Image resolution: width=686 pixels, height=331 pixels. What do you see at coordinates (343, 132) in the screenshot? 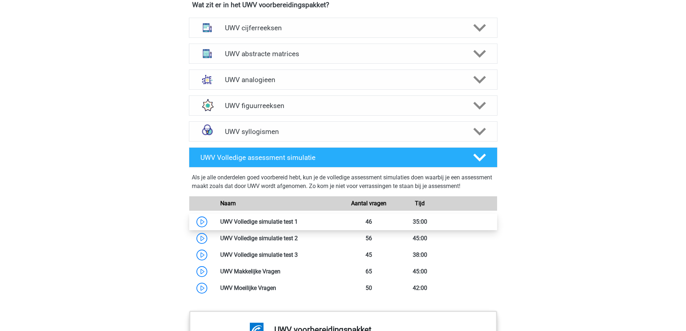
I see `a: syllogismen UWV syllogismen` at bounding box center [343, 132].